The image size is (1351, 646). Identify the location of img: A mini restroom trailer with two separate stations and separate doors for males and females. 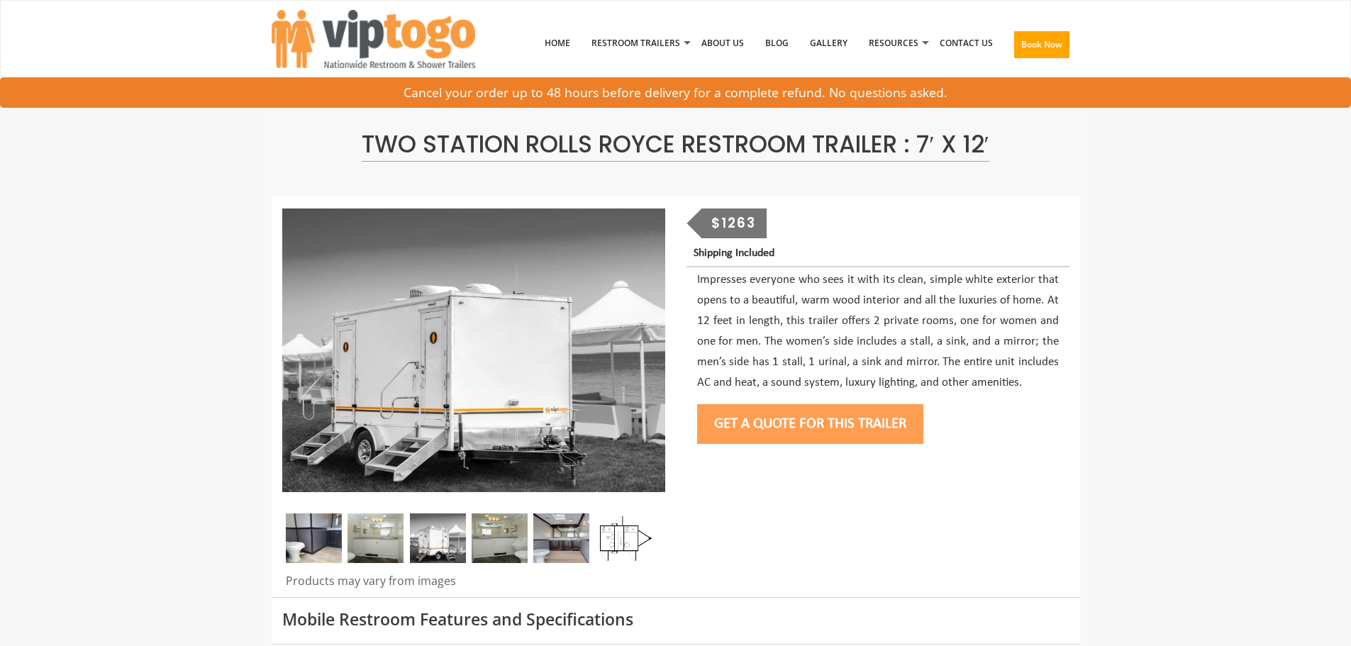
(437, 538).